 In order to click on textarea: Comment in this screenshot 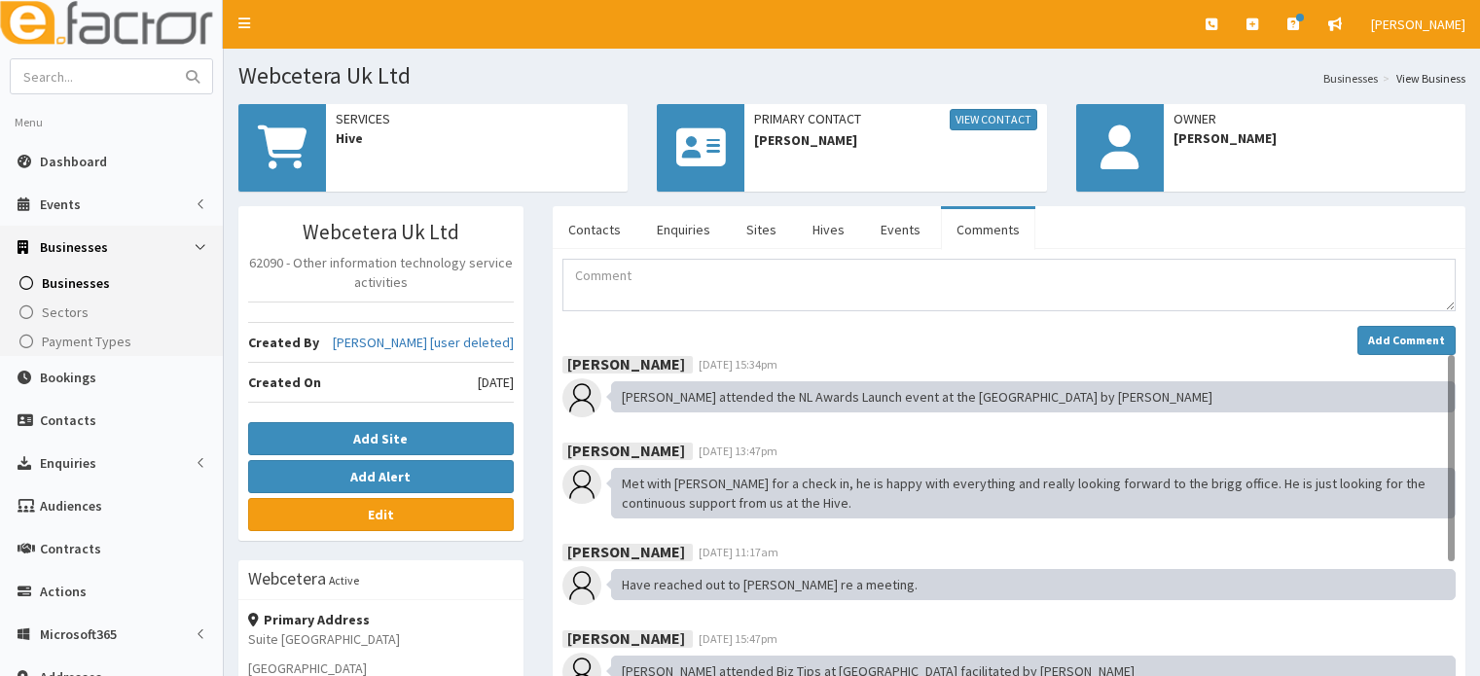, I will do `click(1009, 285)`.